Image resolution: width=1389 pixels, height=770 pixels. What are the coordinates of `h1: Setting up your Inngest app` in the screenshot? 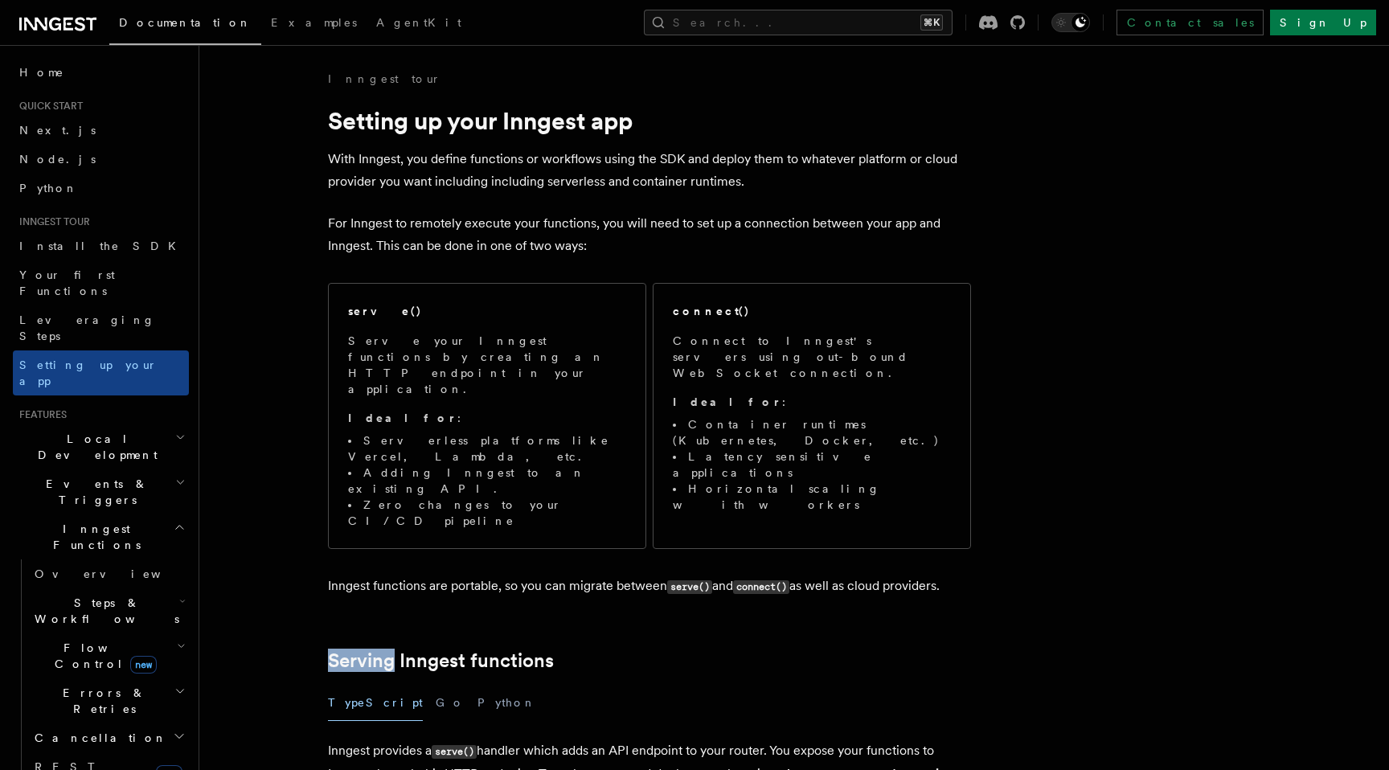 It's located at (649, 121).